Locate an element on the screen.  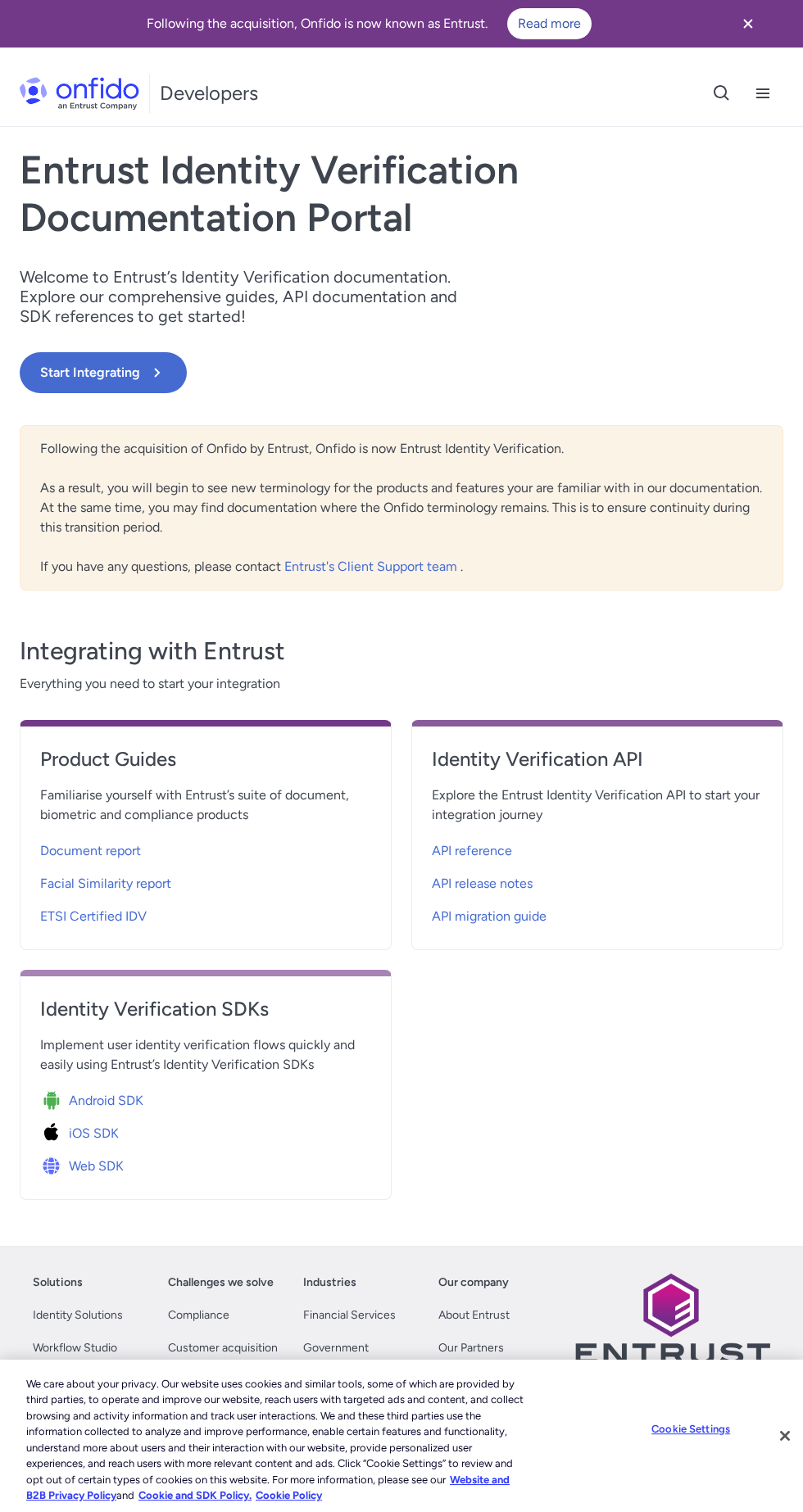
span: ETSI Certified IDV is located at coordinates (94, 917).